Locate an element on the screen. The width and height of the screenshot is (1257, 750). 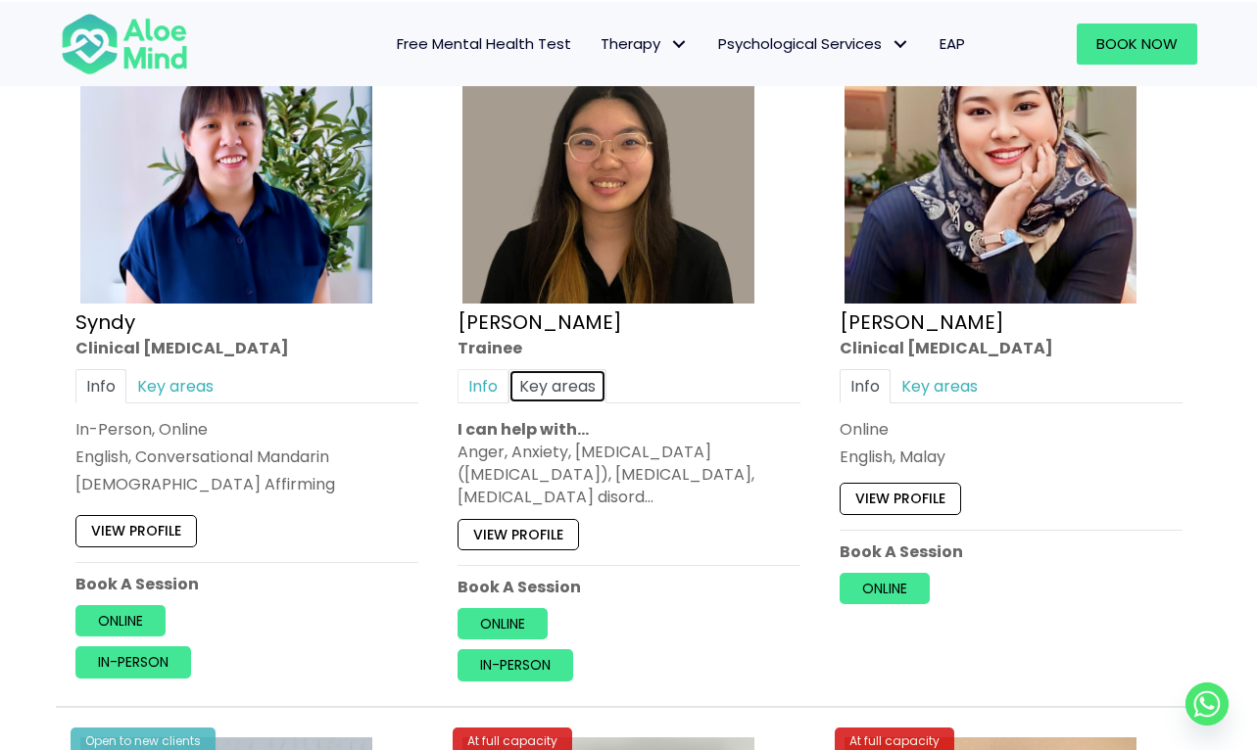
nav: Menu is located at coordinates (597, 44).